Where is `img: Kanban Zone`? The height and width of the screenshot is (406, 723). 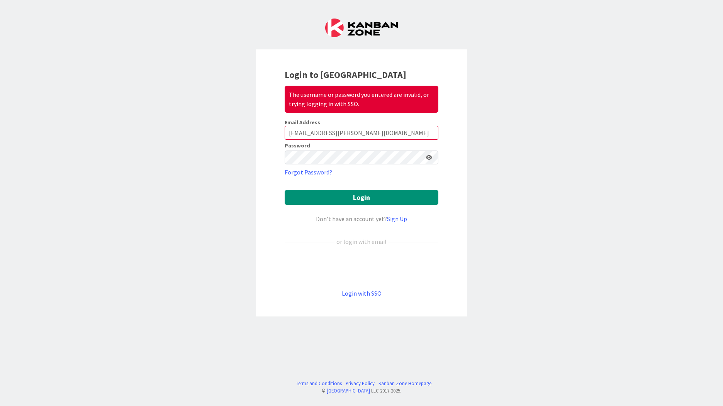 img: Kanban Zone is located at coordinates (361, 28).